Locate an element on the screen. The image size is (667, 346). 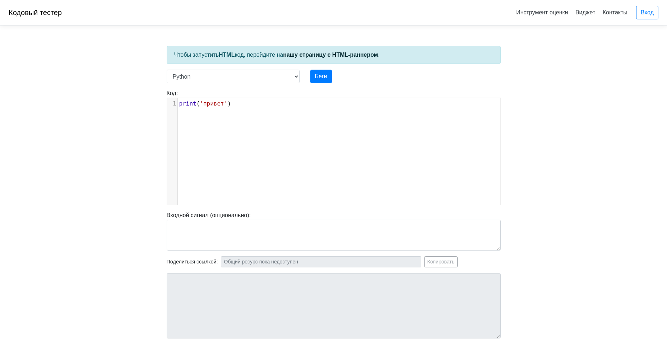
a: Кодовый тестер is located at coordinates (35, 13).